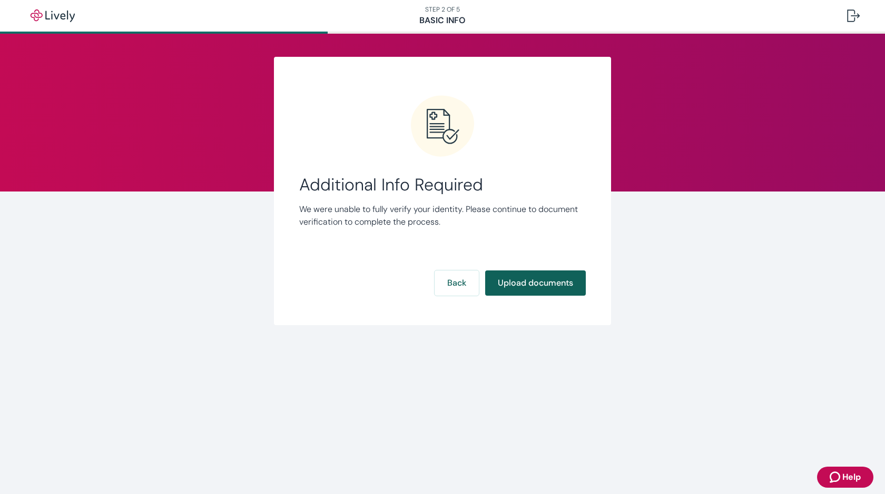  What do you see at coordinates (853, 16) in the screenshot?
I see `button: Log out` at bounding box center [853, 16].